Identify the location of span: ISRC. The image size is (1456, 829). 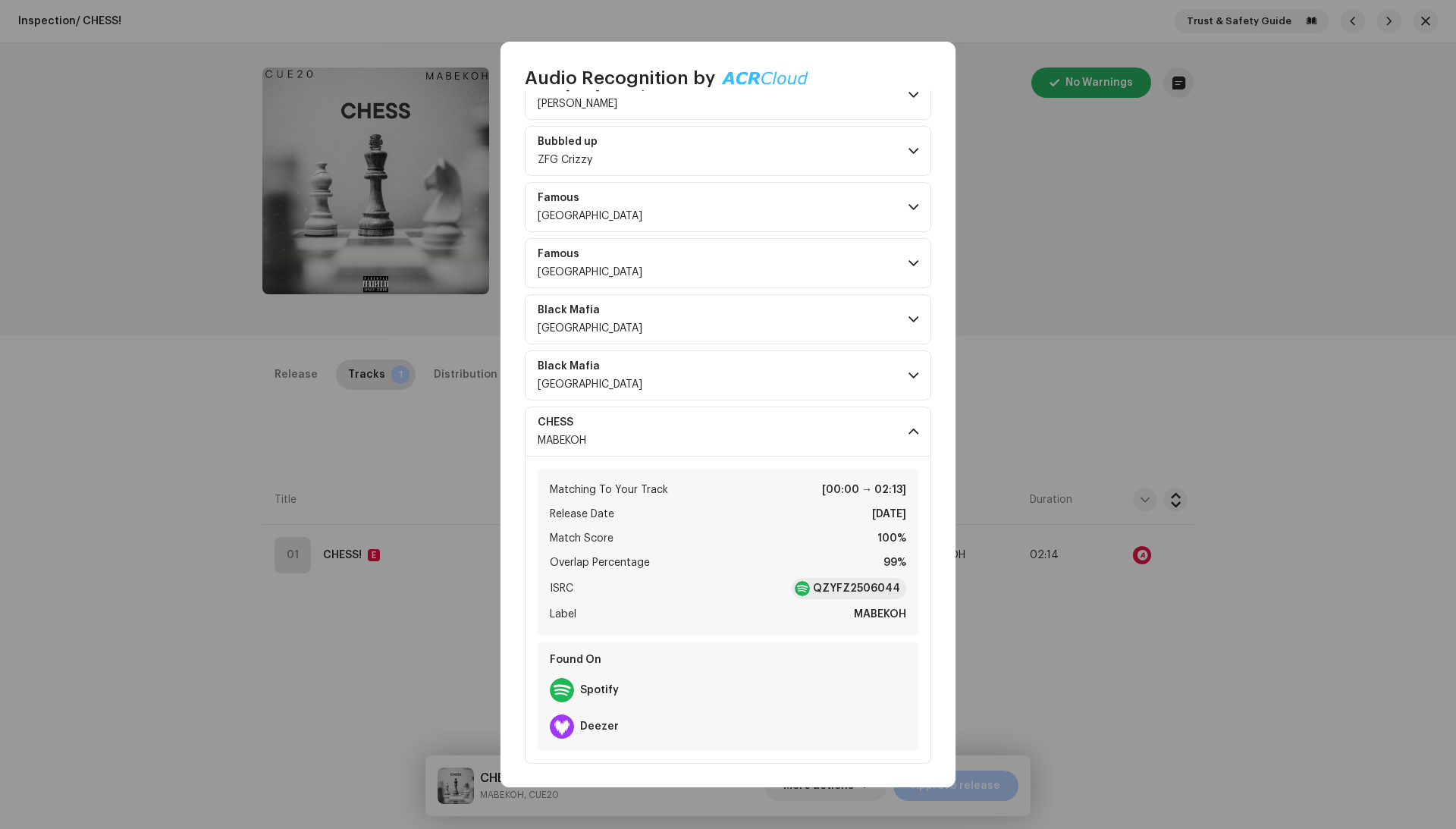
(562, 589).